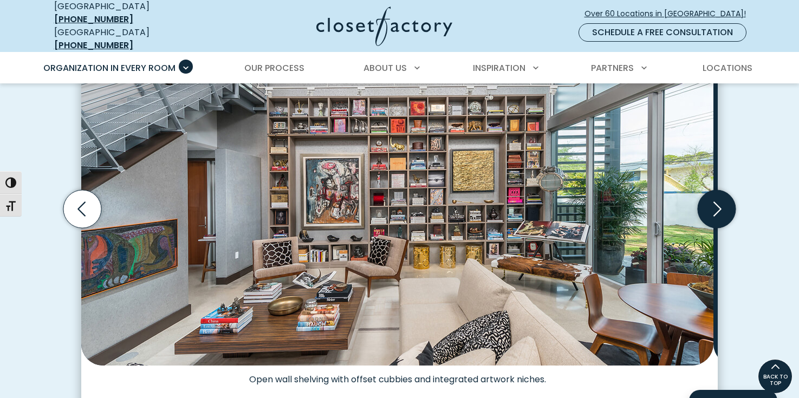  What do you see at coordinates (384, 26) in the screenshot?
I see `img: Closet Factory Logo` at bounding box center [384, 26].